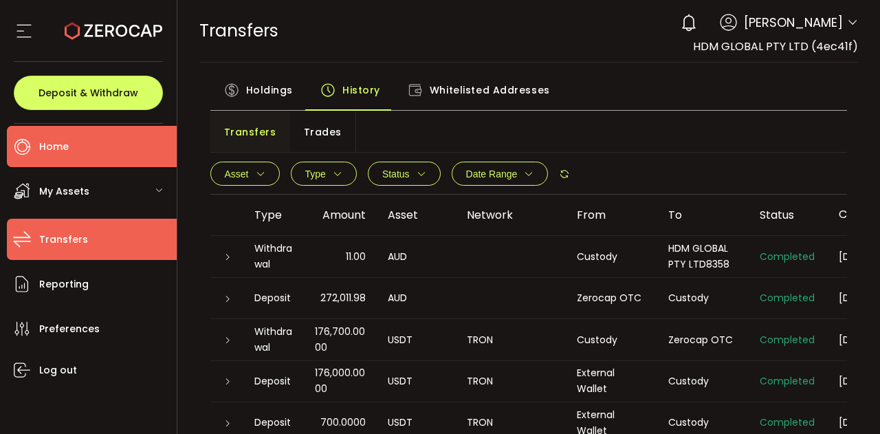  Describe the element at coordinates (88, 93) in the screenshot. I see `span: Deposit & Withdraw` at that location.